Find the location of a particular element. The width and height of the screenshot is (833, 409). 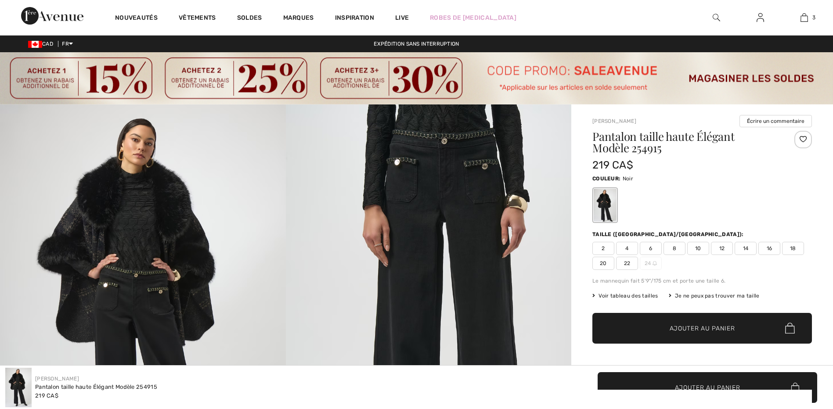

span: 22 is located at coordinates (627, 263).